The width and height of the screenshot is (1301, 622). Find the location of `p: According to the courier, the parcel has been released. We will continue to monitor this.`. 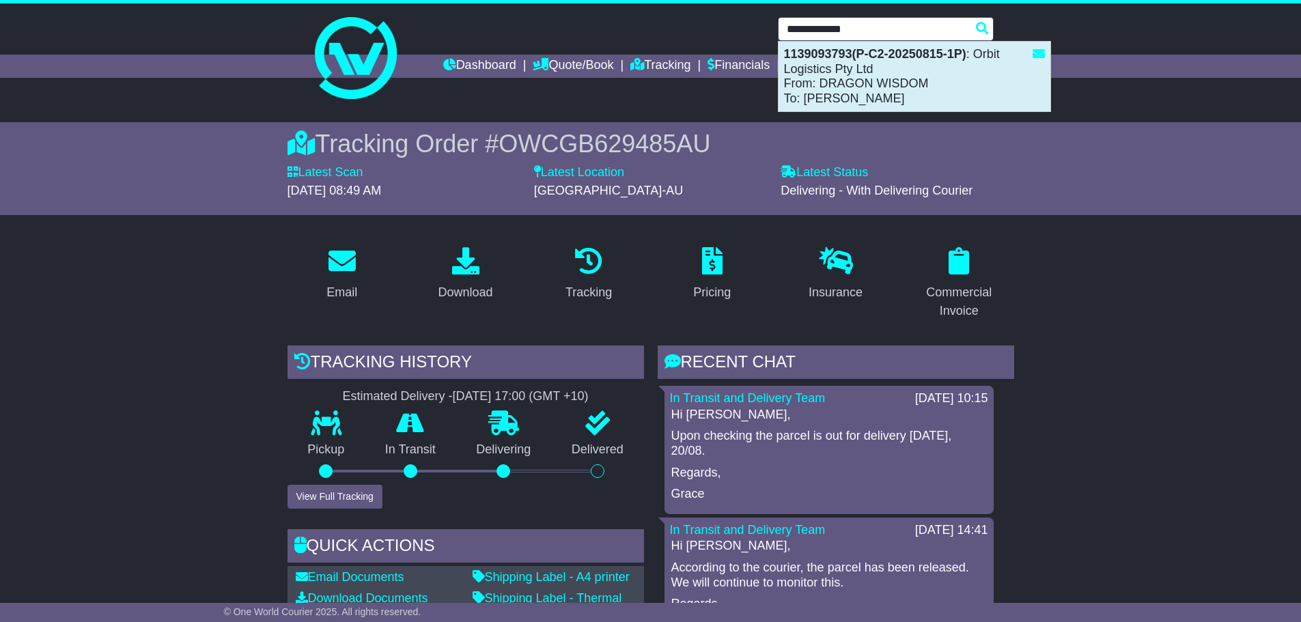

p: According to the courier, the parcel has been released. We will continue to monitor this. is located at coordinates (829, 575).